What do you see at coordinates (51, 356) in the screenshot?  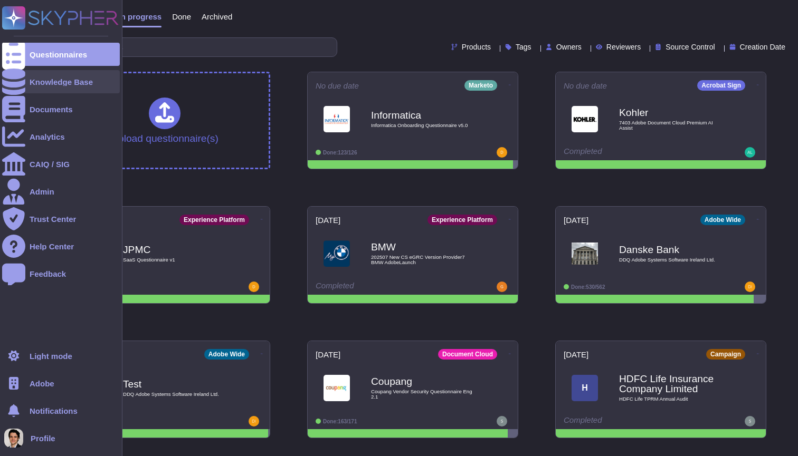 I see `div: Light mode` at bounding box center [51, 356].